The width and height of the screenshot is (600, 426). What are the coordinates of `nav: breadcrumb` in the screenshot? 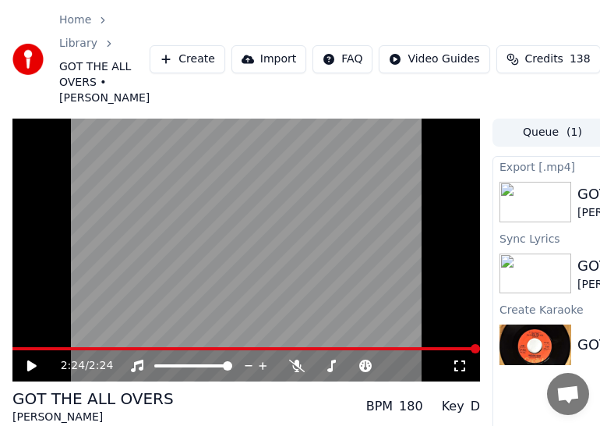 It's located at (104, 59).